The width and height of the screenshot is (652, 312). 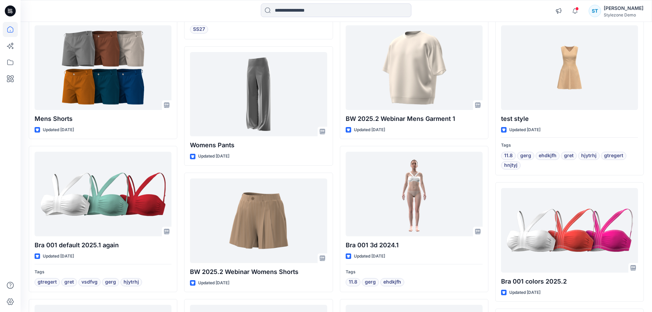 I want to click on a: Mens Shorts, so click(x=103, y=67).